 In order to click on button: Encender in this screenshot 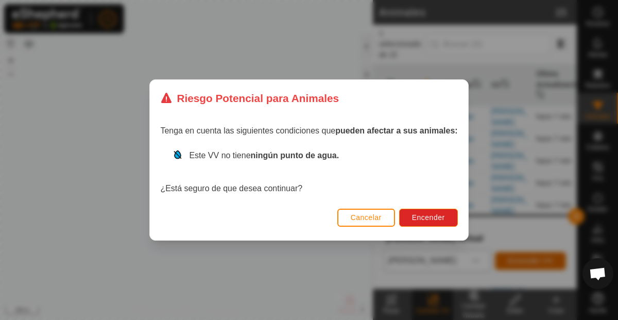, I will do `click(429, 217)`.